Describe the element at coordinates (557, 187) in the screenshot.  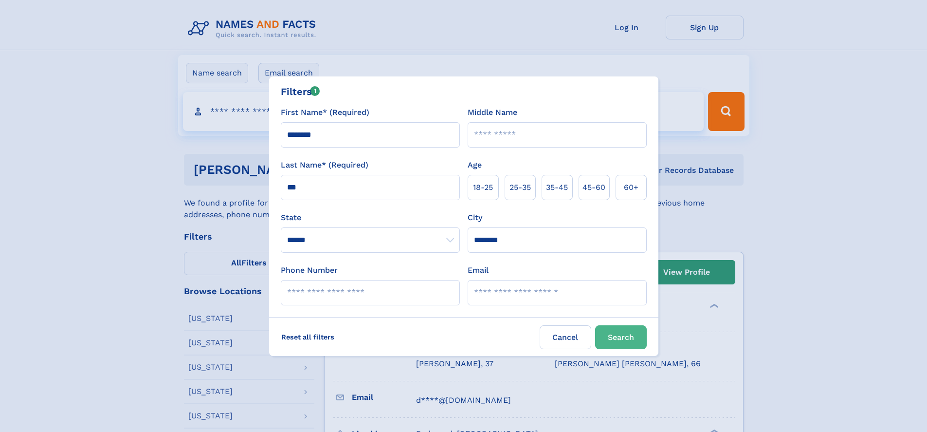
I see `span: 35‑45` at that location.